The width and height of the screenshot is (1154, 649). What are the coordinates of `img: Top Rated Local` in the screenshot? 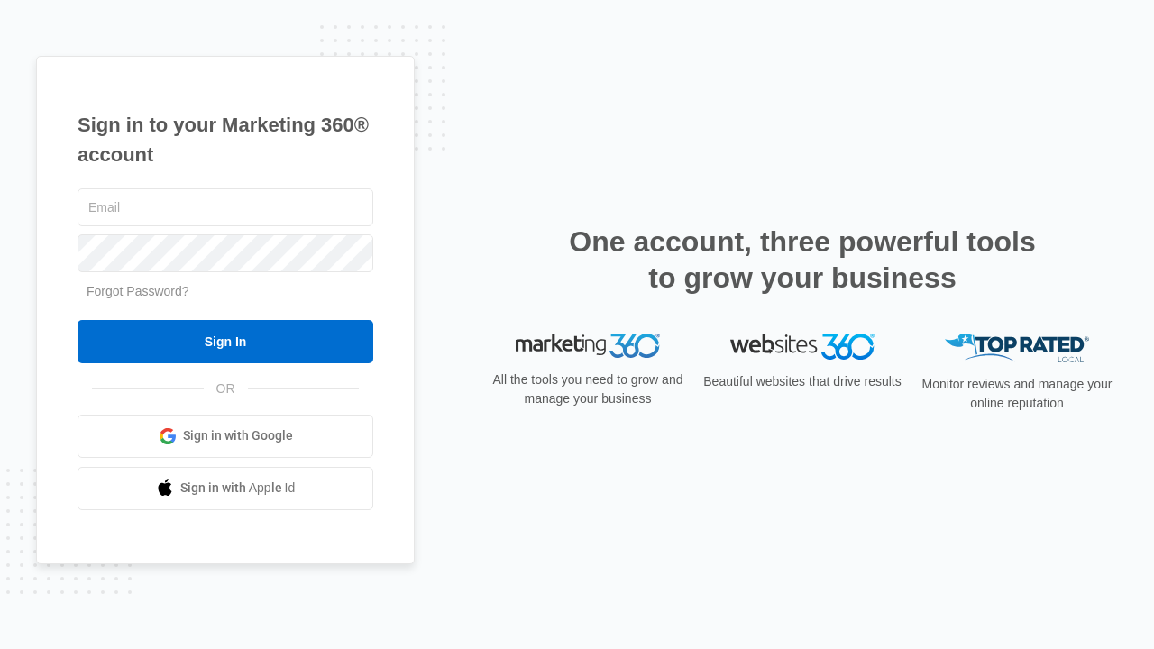 It's located at (1017, 348).